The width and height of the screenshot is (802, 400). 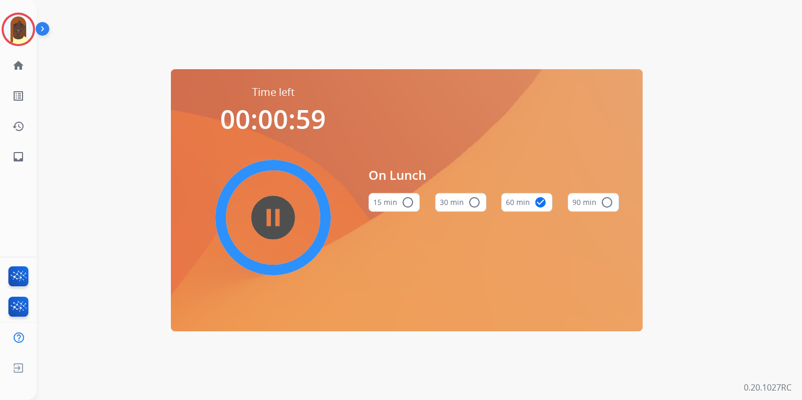 What do you see at coordinates (273, 218) in the screenshot?
I see `mat-icon: pause_circle_filled` at bounding box center [273, 218].